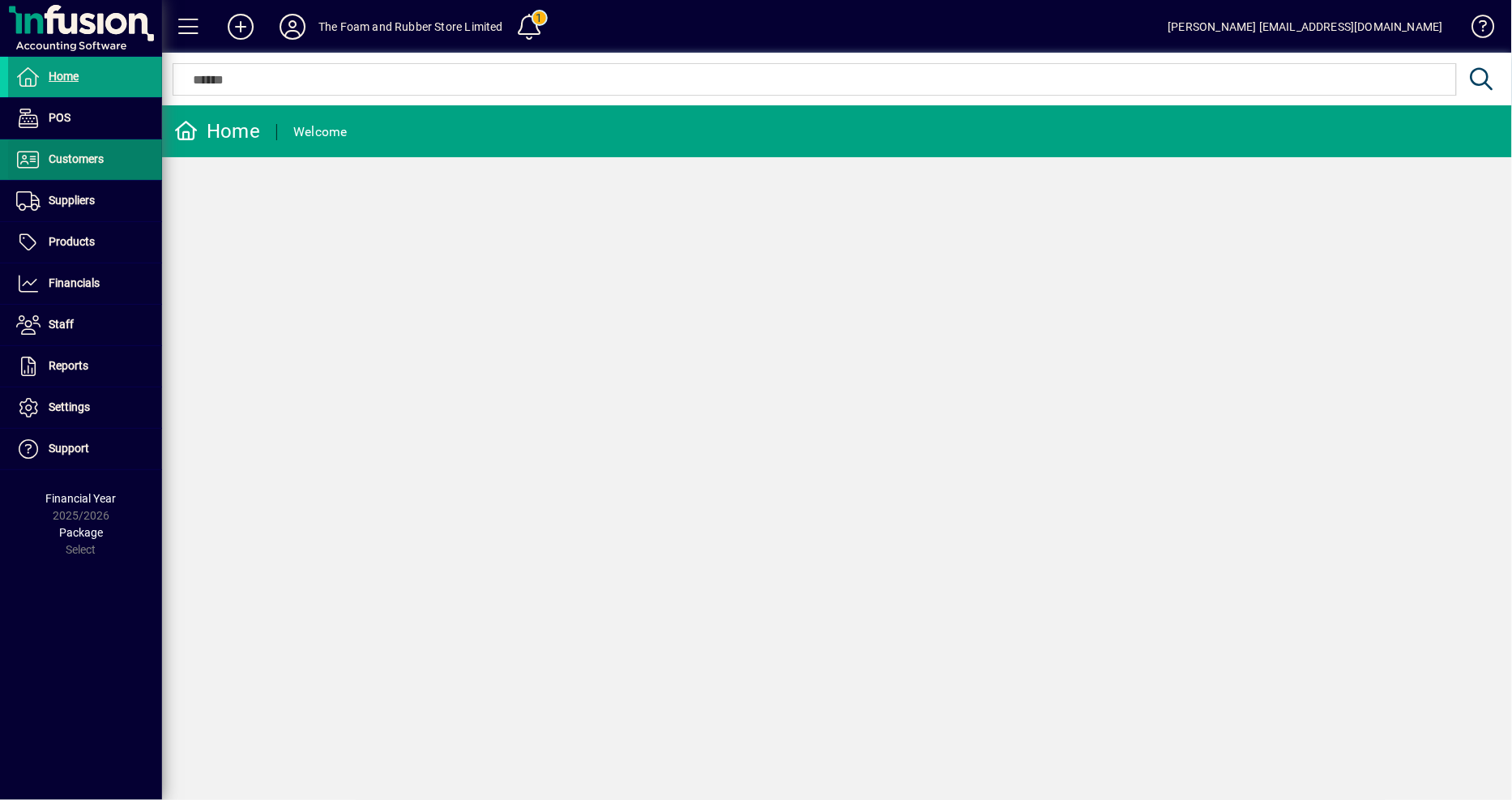 This screenshot has height=800, width=1512. Describe the element at coordinates (292, 27) in the screenshot. I see `button: Profile` at that location.